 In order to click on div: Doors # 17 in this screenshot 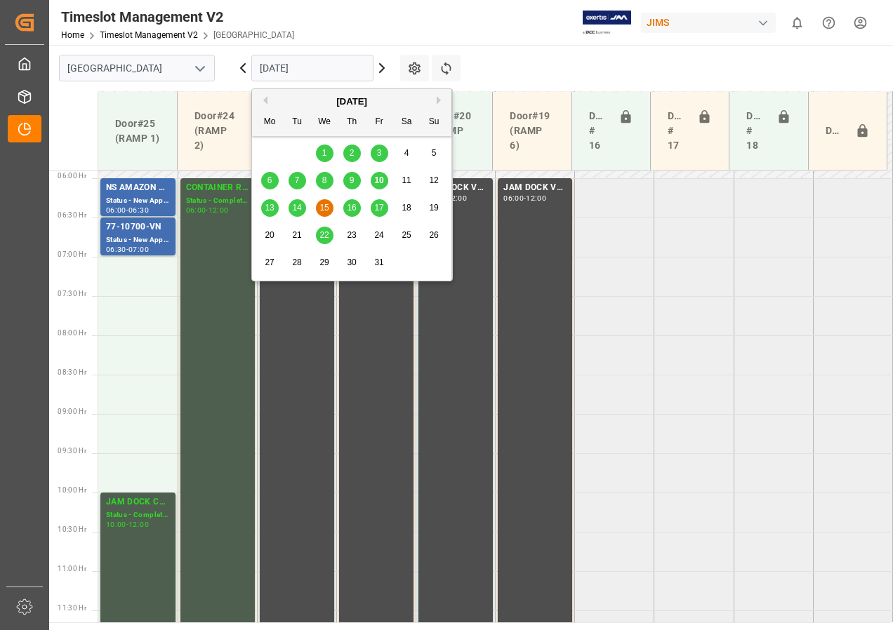, I will do `click(676, 131)`.